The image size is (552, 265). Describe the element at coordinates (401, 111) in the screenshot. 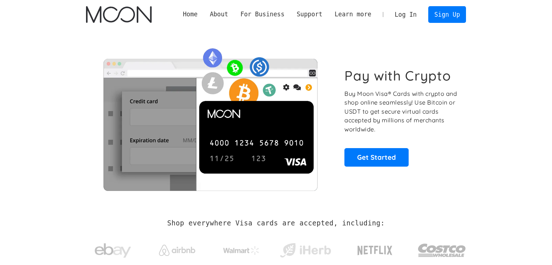

I see `p: Buy Moon Visa® Cards with crypto and shop online seamlessly! Use Bitcoin or USDT to get secure vi...` at that location.